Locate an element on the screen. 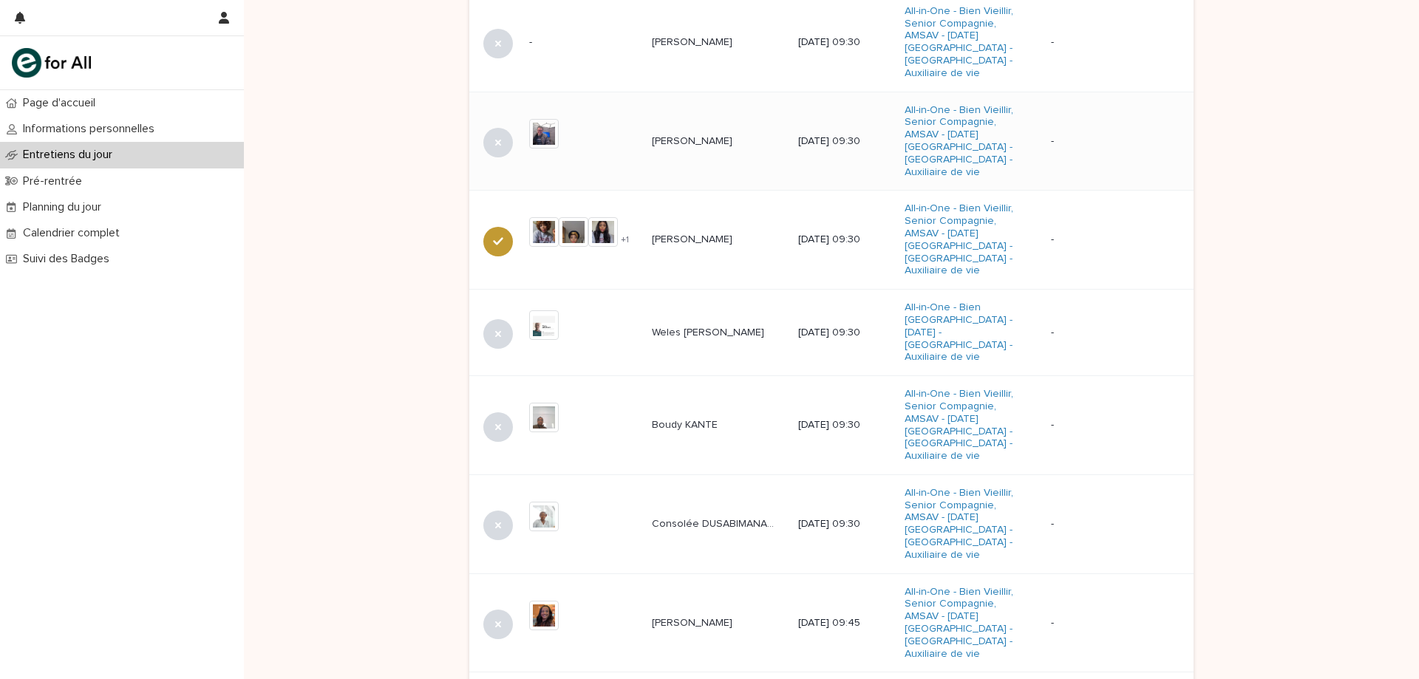  img: mHINNnv7SNCQZijbaqql is located at coordinates (51, 63).